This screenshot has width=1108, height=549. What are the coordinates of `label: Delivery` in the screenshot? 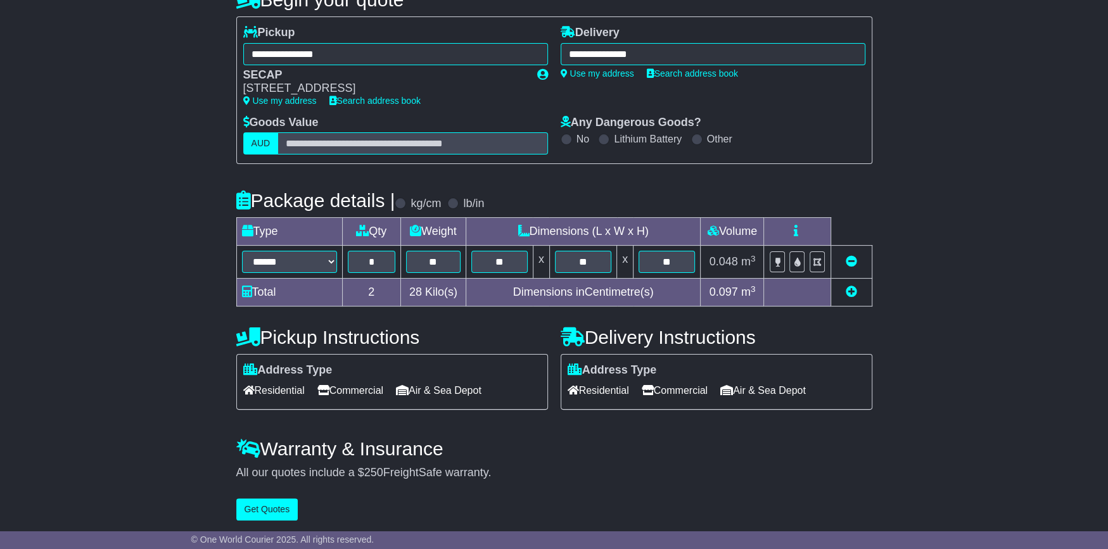 It's located at (590, 33).